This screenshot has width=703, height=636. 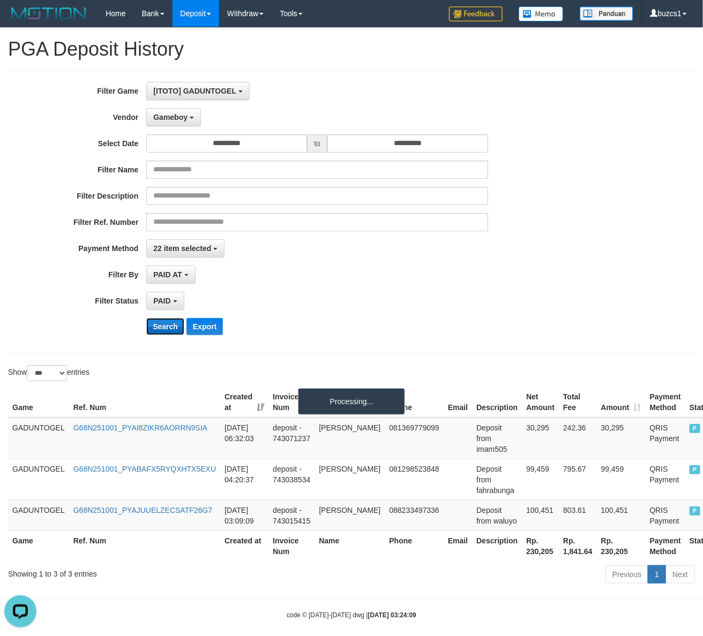 I want to click on a: G68N251001_PYAJUUELZECSATF26G7, so click(x=142, y=510).